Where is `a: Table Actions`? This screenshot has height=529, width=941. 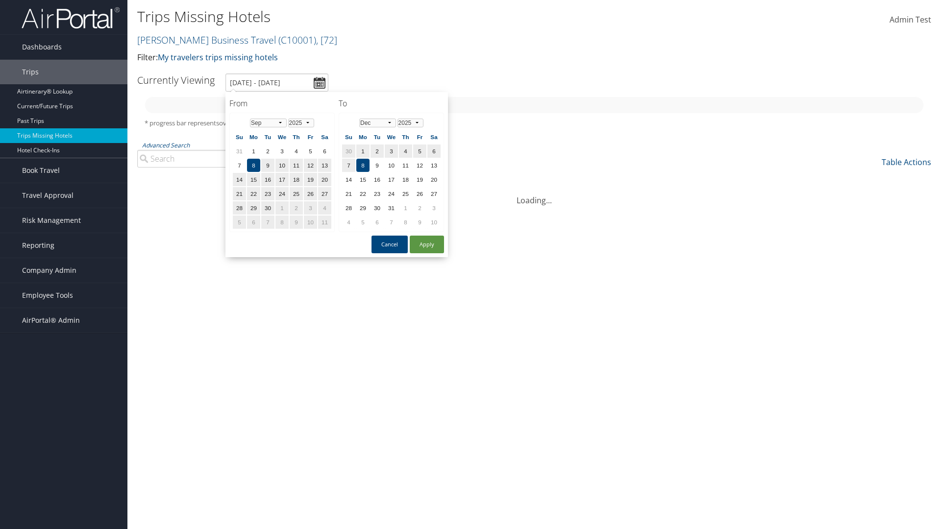 a: Table Actions is located at coordinates (906, 162).